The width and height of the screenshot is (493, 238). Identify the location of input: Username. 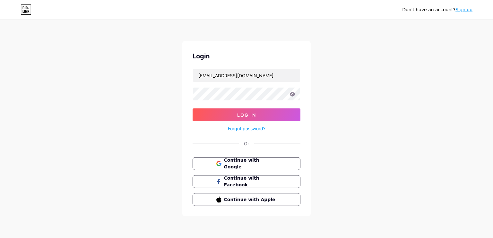
(247, 75).